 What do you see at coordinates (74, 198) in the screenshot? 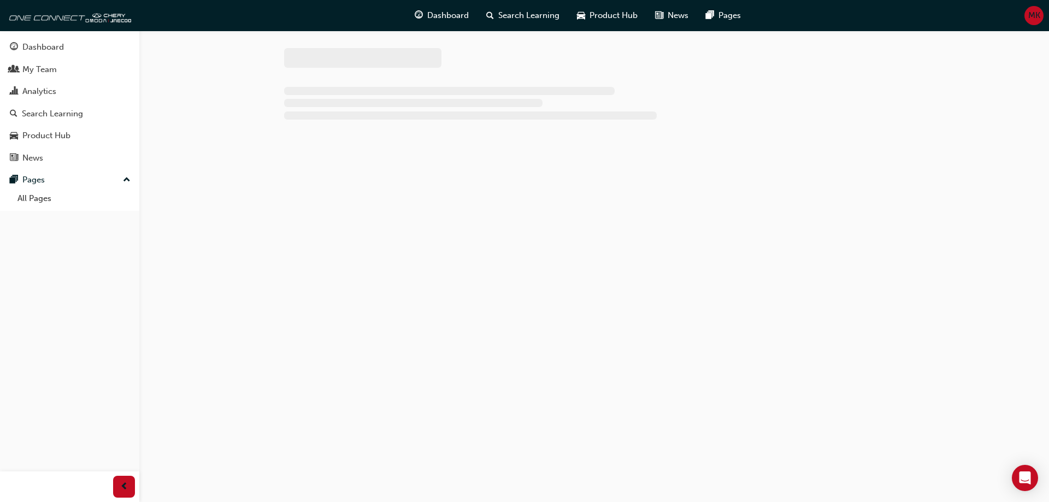
I see `a: All Pages` at bounding box center [74, 198].